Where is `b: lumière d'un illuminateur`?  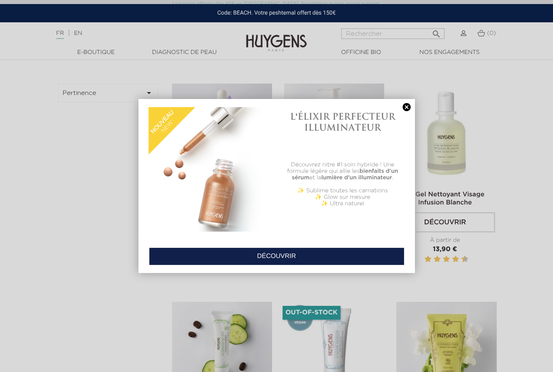 b: lumière d'un illuminateur is located at coordinates (357, 177).